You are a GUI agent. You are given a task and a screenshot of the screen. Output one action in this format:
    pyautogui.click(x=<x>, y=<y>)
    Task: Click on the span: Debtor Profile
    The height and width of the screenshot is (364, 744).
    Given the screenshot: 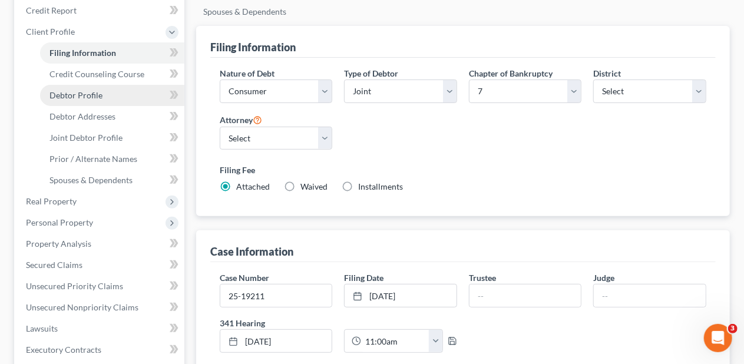 What is the action you would take?
    pyautogui.click(x=76, y=95)
    